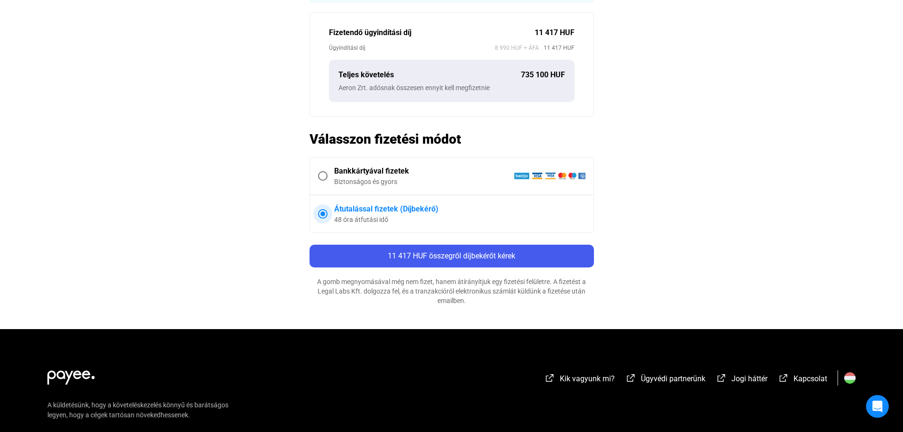 The height and width of the screenshot is (432, 903). What do you see at coordinates (452, 291) in the screenshot?
I see `div: A gomb megnyomásával még nem fizet, hanem átírányítjuk egy fizetési felületre. A fizetést a Legal...` at bounding box center [452, 291].